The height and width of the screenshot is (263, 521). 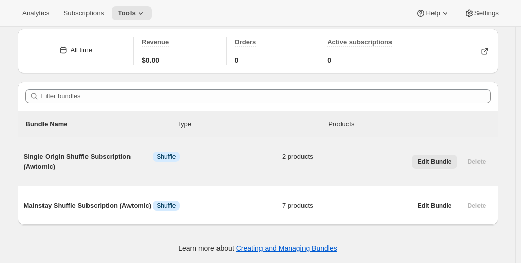 What do you see at coordinates (347, 206) in the screenshot?
I see `span: 7 products` at bounding box center [347, 206].